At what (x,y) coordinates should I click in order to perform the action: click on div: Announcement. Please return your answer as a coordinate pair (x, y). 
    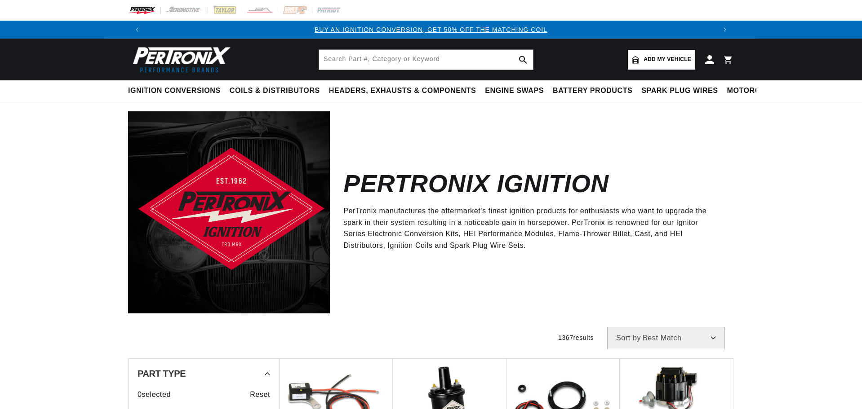
    Looking at the image, I should click on (431, 30).